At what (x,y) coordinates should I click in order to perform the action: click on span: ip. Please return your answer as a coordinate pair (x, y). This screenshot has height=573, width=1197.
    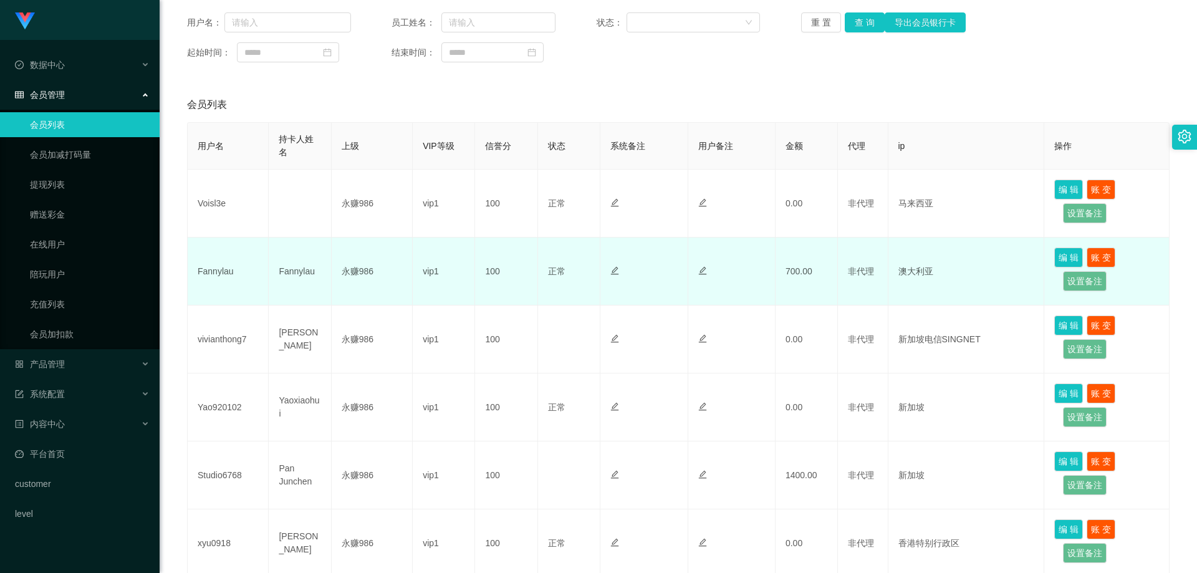
    Looking at the image, I should click on (902, 146).